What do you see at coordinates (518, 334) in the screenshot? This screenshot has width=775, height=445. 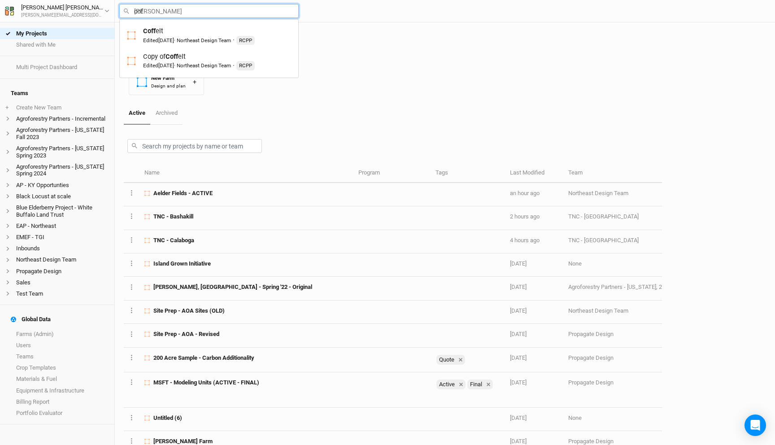 I see `span: Sep 19, 2025 11:48 AM` at bounding box center [518, 334].